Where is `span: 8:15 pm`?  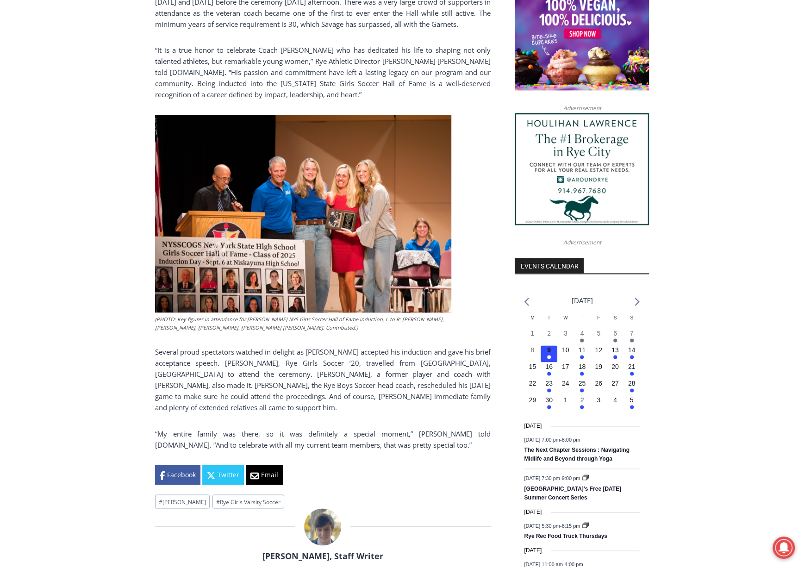
span: 8:15 pm is located at coordinates (571, 525).